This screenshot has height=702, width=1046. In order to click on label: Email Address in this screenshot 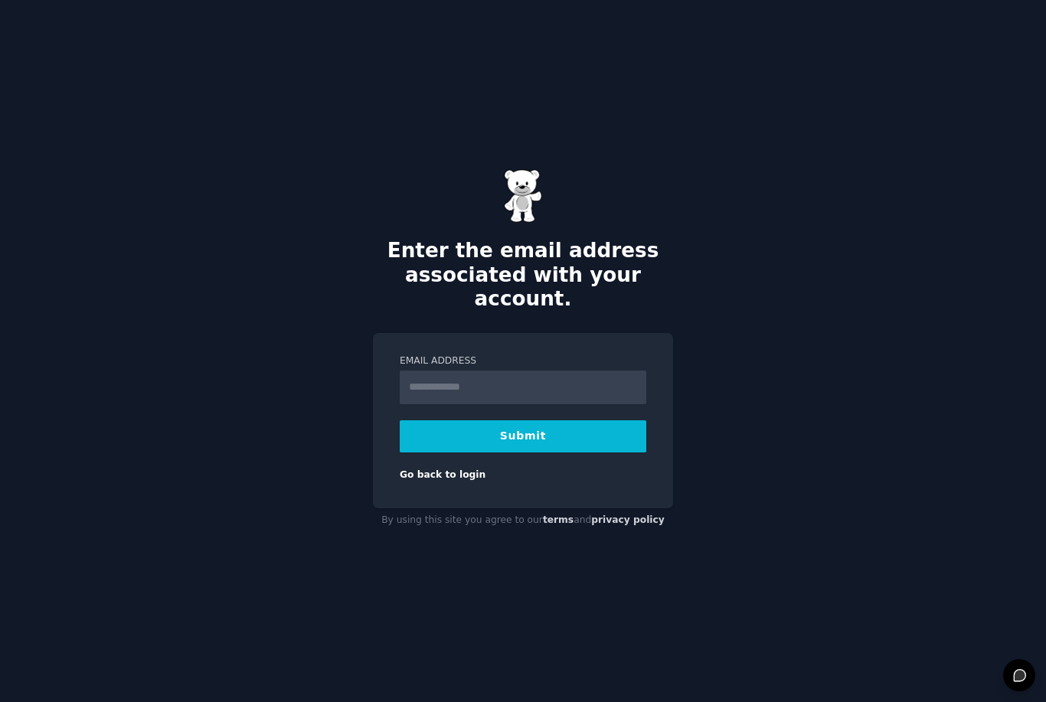, I will do `click(523, 362)`.